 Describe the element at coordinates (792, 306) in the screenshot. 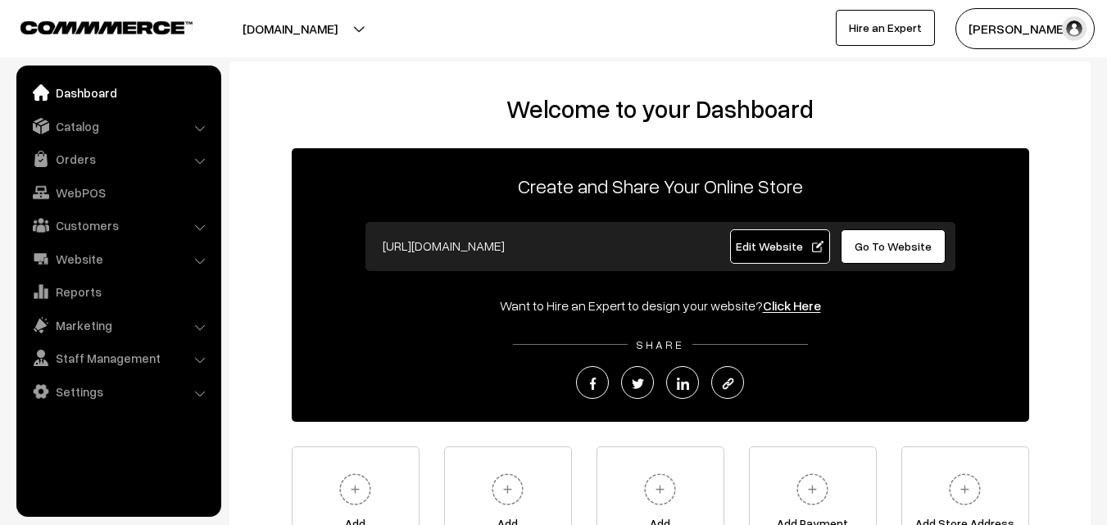

I see `a: Click Here` at that location.